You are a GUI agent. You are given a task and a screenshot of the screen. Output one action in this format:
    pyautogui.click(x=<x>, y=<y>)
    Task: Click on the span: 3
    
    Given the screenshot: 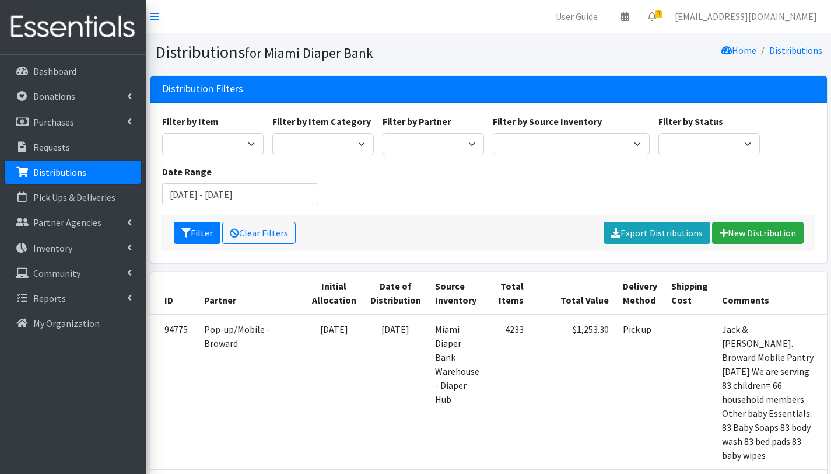 What is the action you would take?
    pyautogui.click(x=659, y=14)
    